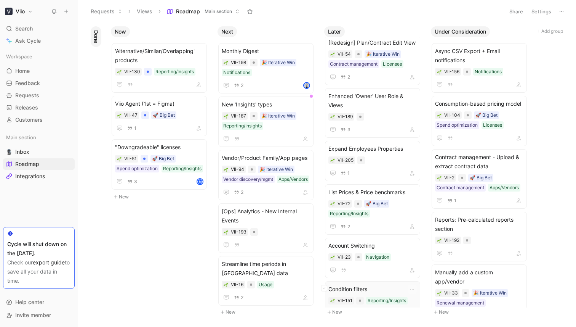  I want to click on div: VII-47, so click(131, 115).